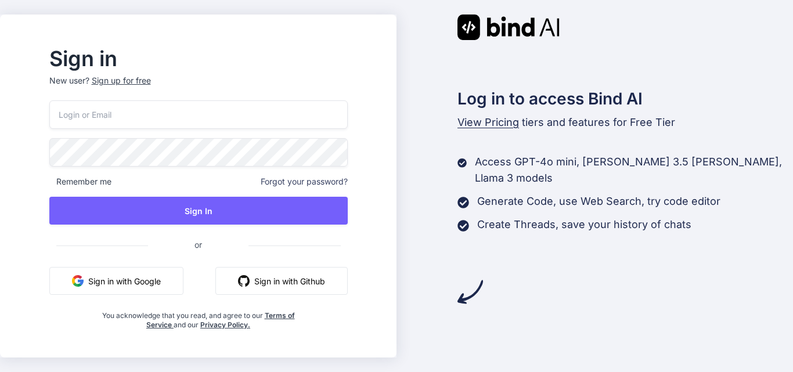 The width and height of the screenshot is (793, 372). Describe the element at coordinates (198, 211) in the screenshot. I see `button: Sign In` at that location.